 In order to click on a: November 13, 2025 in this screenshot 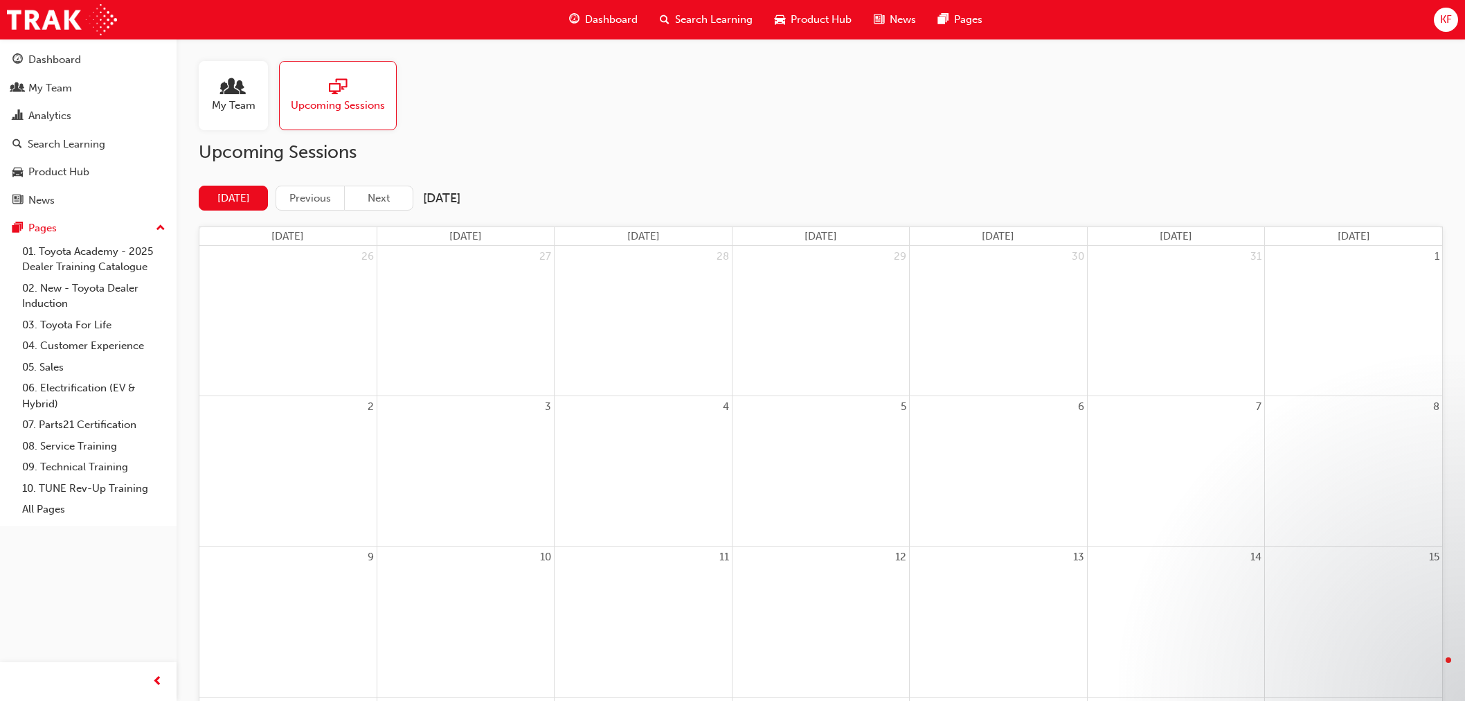, I will do `click(1079, 557)`.